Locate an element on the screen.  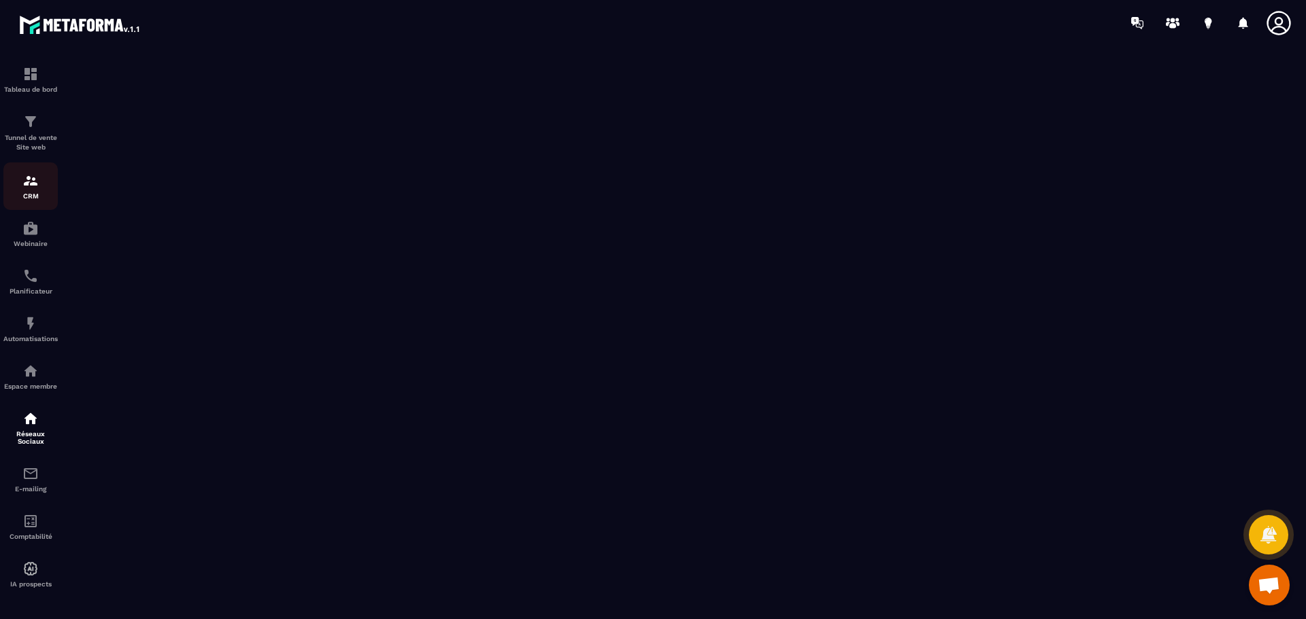
p: Automatisations is located at coordinates (31, 339).